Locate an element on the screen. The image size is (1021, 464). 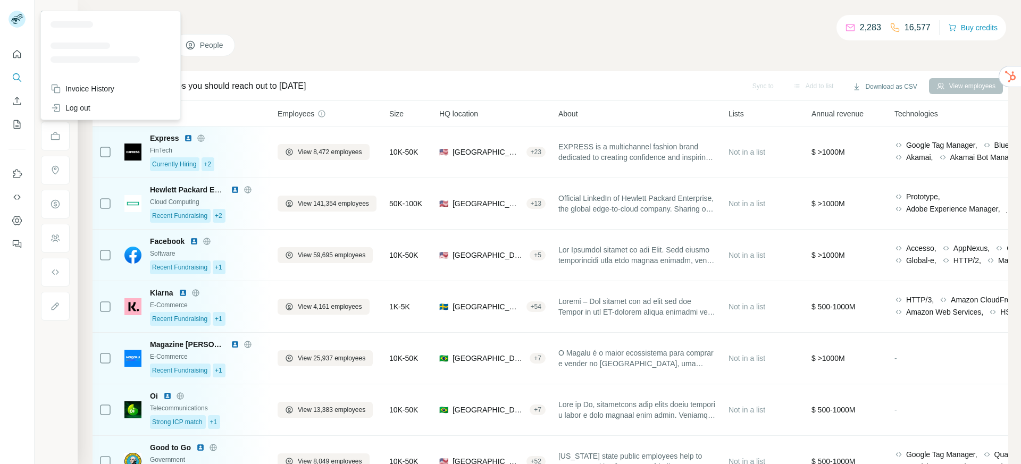
button: Show is located at coordinates (55, 14).